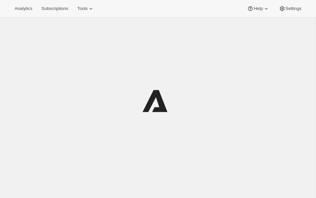 The height and width of the screenshot is (198, 316). Describe the element at coordinates (55, 9) in the screenshot. I see `span: Subscriptions` at that location.